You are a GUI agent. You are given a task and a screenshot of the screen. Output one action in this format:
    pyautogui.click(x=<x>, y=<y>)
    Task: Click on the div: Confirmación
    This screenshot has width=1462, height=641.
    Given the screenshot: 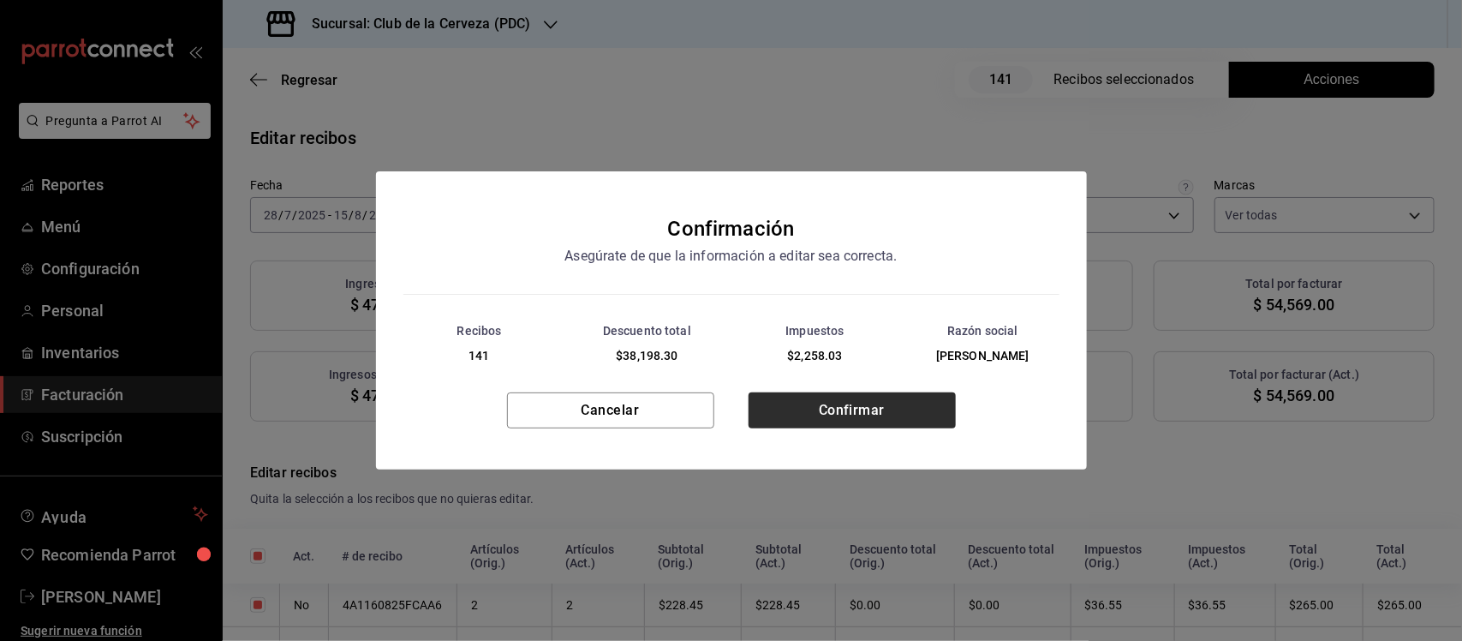 What is the action you would take?
    pyautogui.click(x=731, y=229)
    